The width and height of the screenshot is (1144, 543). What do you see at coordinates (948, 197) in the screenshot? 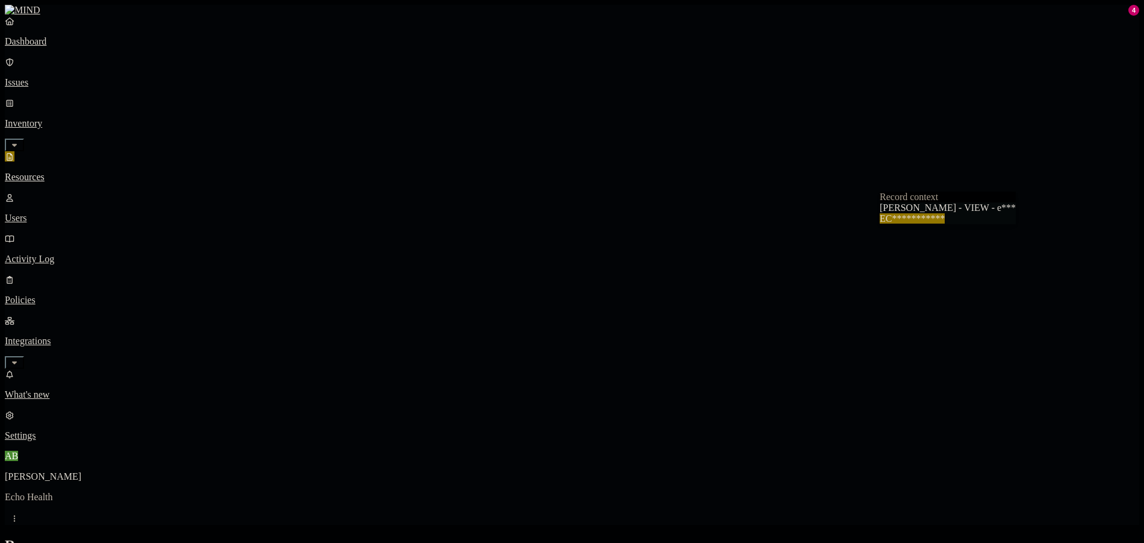
I see `div: Record context` at bounding box center [948, 197].